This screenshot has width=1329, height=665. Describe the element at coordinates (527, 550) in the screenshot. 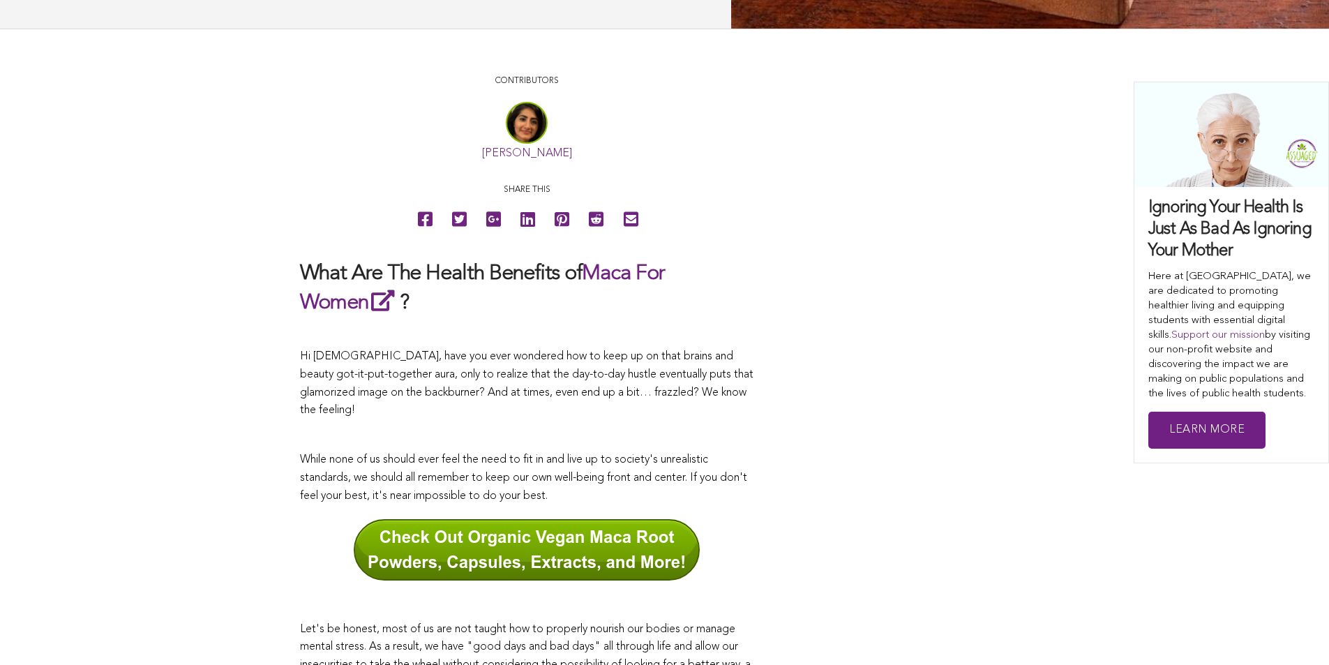

I see `img: Check Out Organic Vegan Maca Root Powders, Capsules, Extracts, and More!` at that location.